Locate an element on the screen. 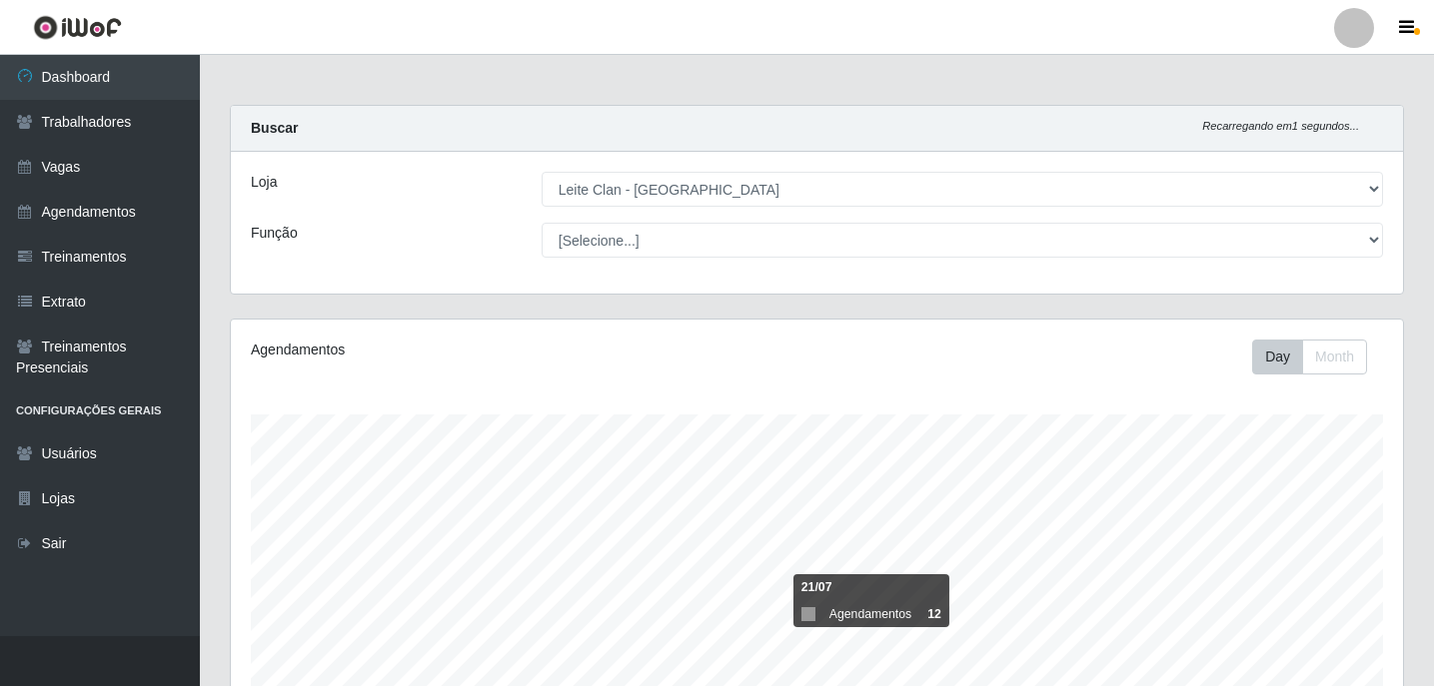  button: Day is located at coordinates (1277, 357).